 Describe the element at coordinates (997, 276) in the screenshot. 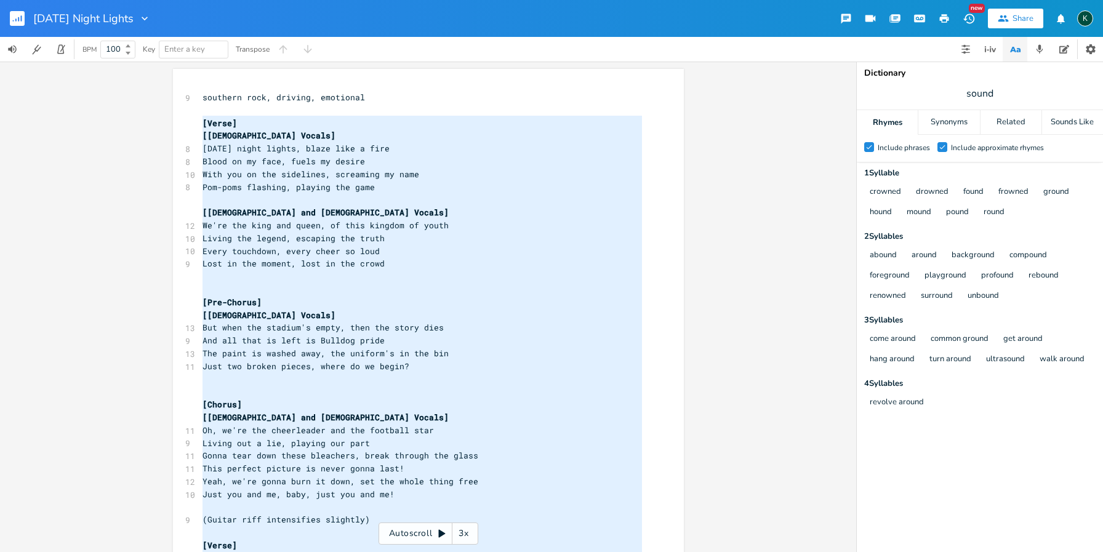

I see `button: profound` at that location.